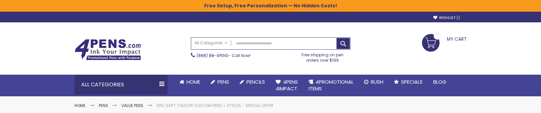  Describe the element at coordinates (439, 82) in the screenshot. I see `a: Blog` at that location.